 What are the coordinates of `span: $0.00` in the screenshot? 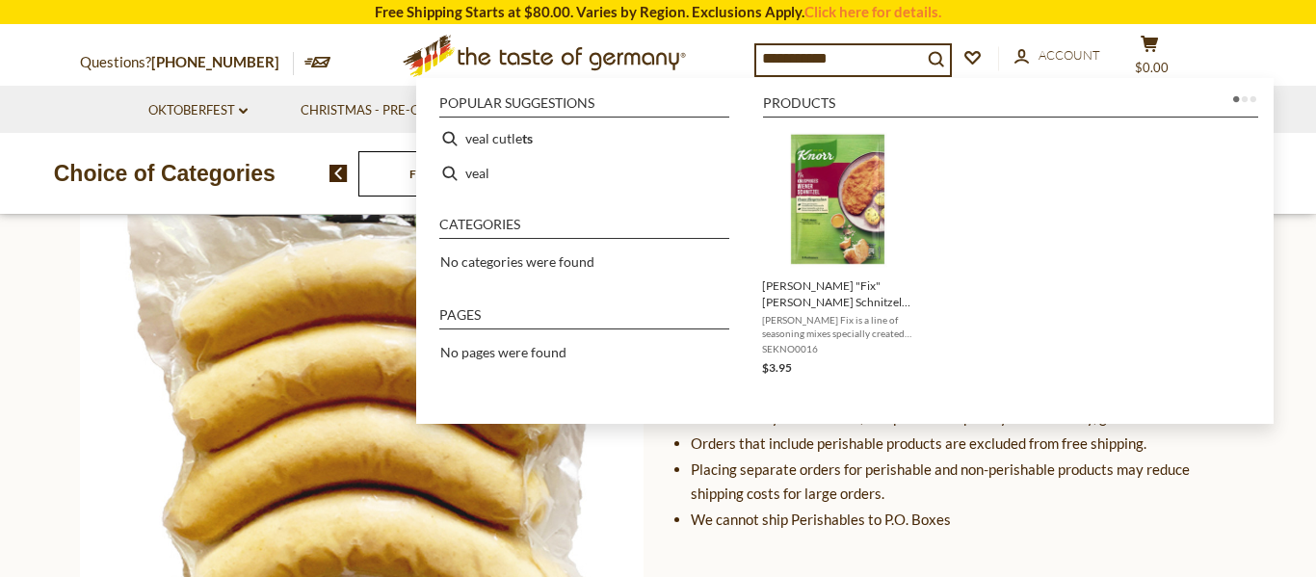 It's located at (1151, 67).